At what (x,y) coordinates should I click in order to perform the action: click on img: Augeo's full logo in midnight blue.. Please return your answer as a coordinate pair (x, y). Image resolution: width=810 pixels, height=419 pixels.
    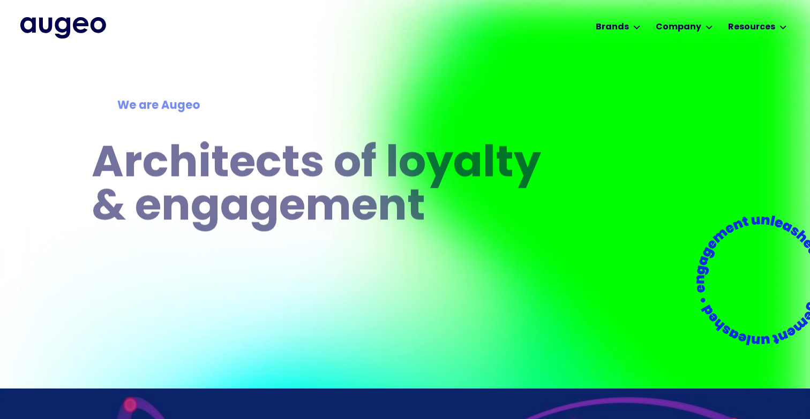
    Looking at the image, I should click on (63, 28).